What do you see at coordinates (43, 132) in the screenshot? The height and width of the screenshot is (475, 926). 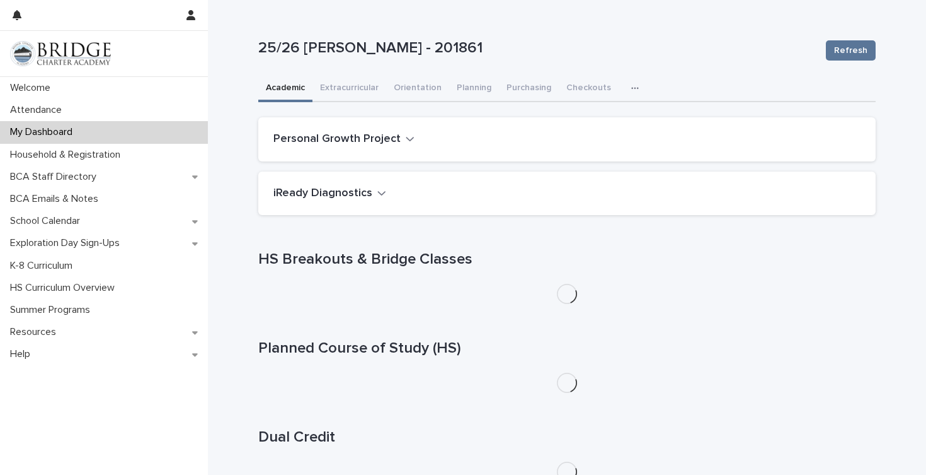 I see `p: My Dashboard` at bounding box center [43, 132].